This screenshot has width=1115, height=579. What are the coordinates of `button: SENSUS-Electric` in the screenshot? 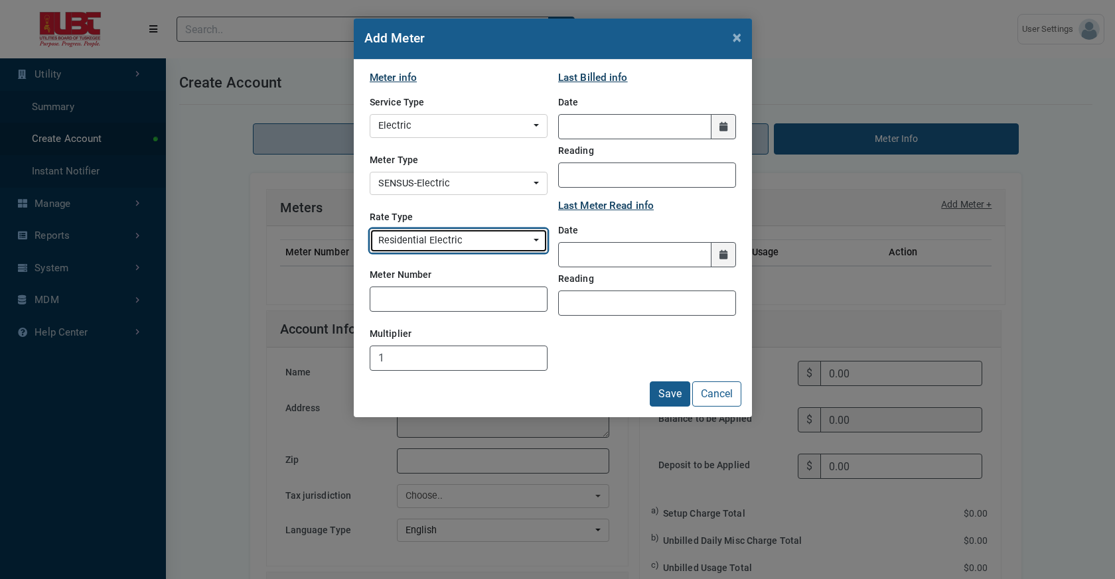 It's located at (459, 184).